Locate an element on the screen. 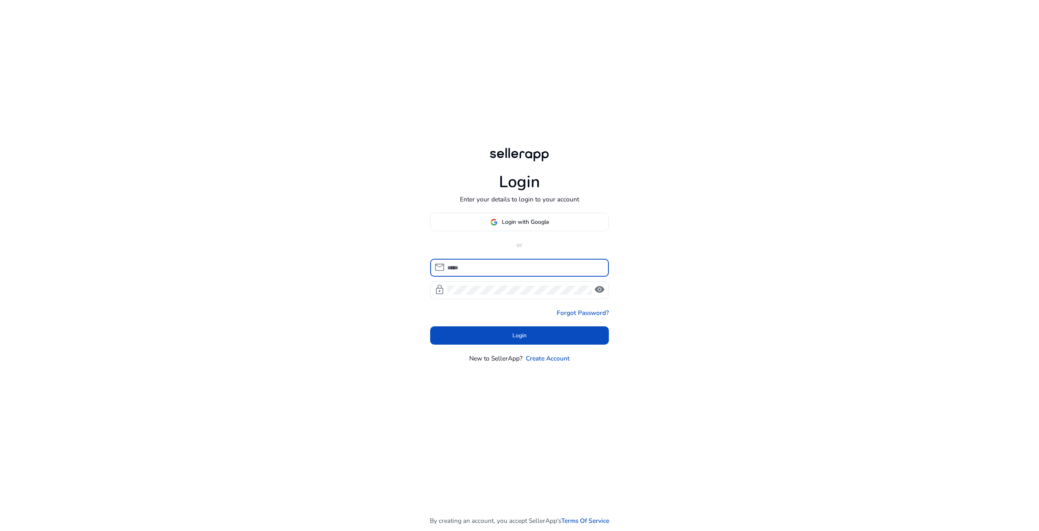 This screenshot has width=1039, height=531. h1: Login is located at coordinates (519, 182).